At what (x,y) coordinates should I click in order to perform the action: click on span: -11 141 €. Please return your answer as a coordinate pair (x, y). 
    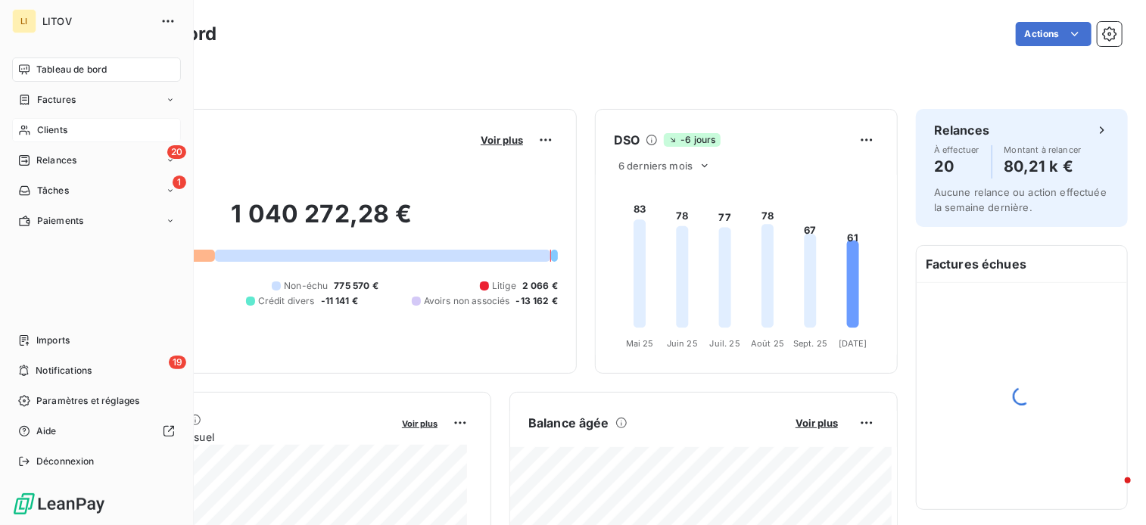
    Looking at the image, I should click on (339, 301).